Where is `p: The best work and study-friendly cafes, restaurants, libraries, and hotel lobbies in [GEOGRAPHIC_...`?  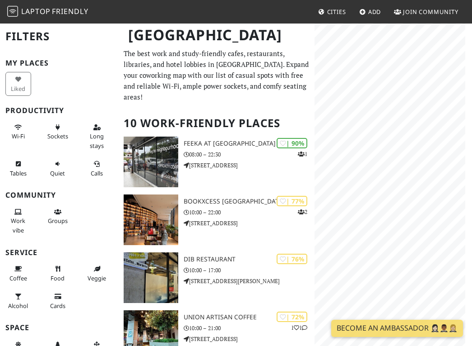
p: The best work and study-friendly cafes, restaurants, libraries, and hotel lobbies in [GEOGRAPHIC_... is located at coordinates (217, 75).